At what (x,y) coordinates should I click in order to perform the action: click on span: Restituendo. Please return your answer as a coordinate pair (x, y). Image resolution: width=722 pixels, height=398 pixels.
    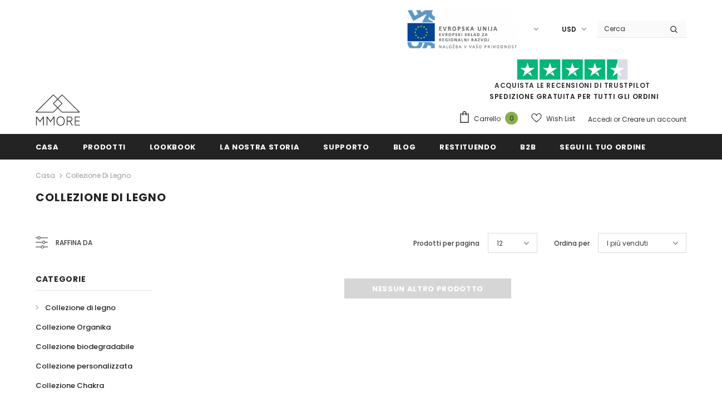
    Looking at the image, I should click on (468, 147).